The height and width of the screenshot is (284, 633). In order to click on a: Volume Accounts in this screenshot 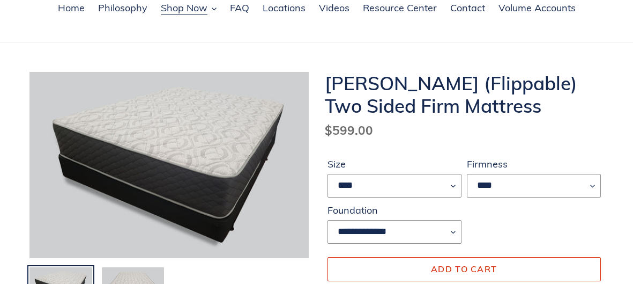, I will do `click(537, 9)`.